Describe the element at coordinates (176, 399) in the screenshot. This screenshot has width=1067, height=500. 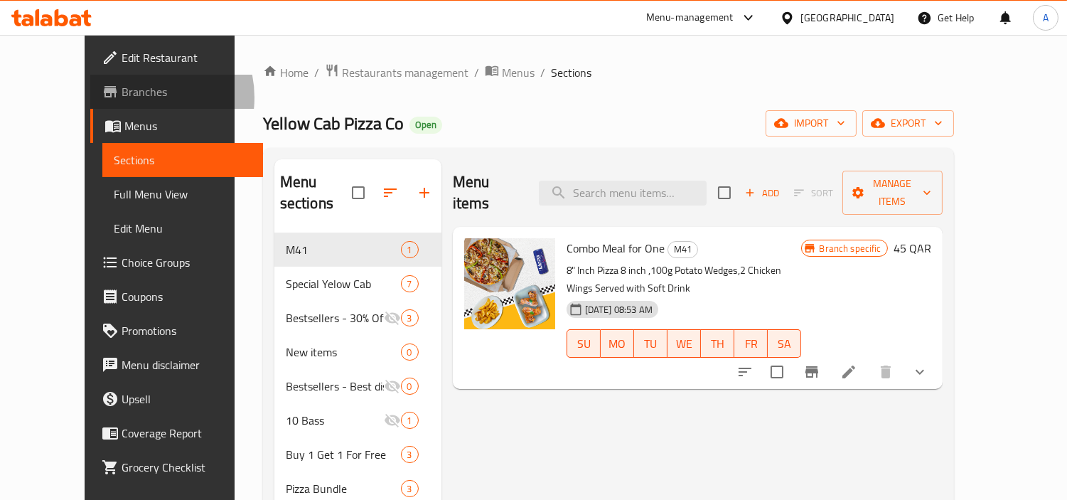
I see `a: Upsell` at that location.